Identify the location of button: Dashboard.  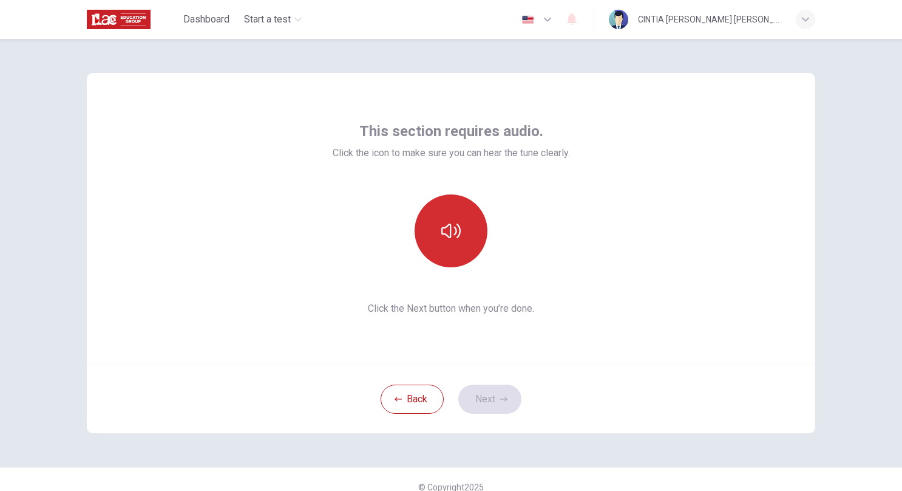
(206, 19).